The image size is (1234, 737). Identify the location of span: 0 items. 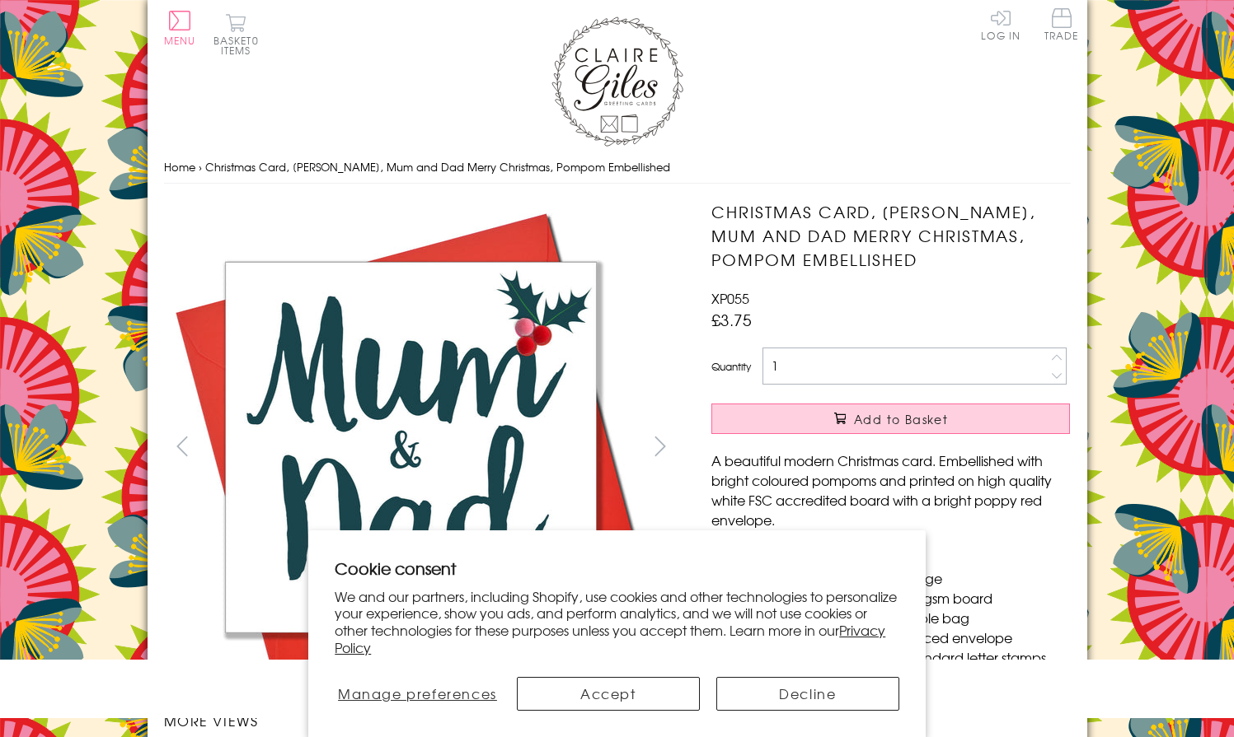
(240, 45).